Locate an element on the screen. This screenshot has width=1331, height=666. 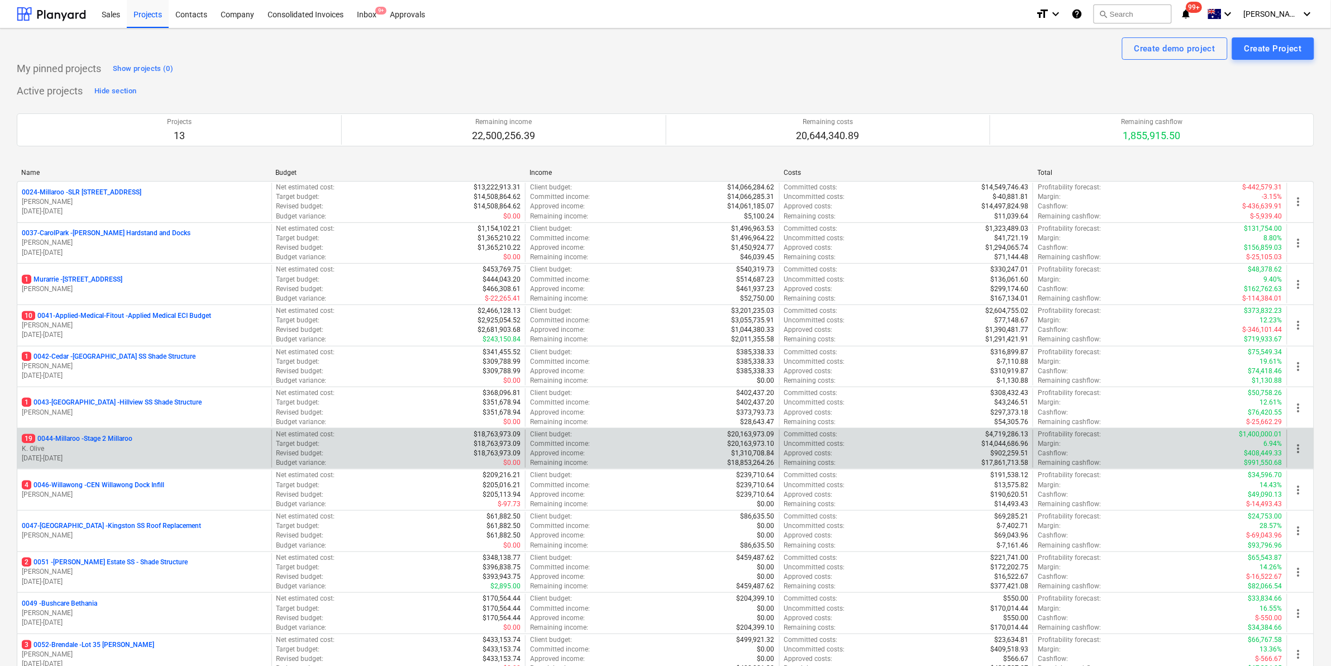
p: K. Olive is located at coordinates (144, 449).